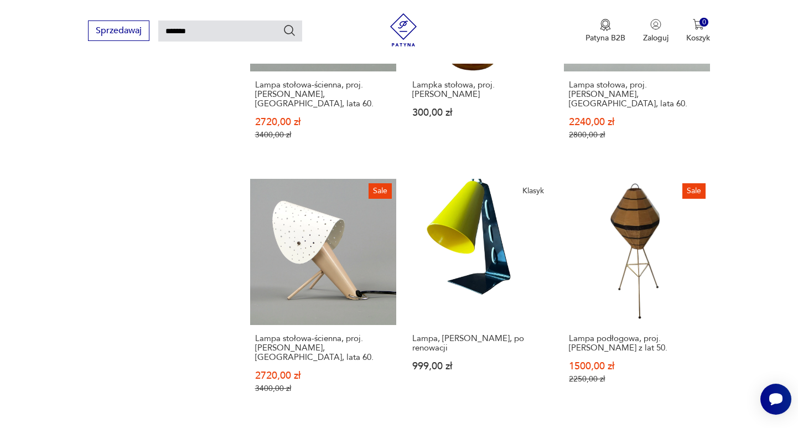 The width and height of the screenshot is (798, 428). I want to click on a: Ikona medaluPatyna B2B, so click(605, 31).